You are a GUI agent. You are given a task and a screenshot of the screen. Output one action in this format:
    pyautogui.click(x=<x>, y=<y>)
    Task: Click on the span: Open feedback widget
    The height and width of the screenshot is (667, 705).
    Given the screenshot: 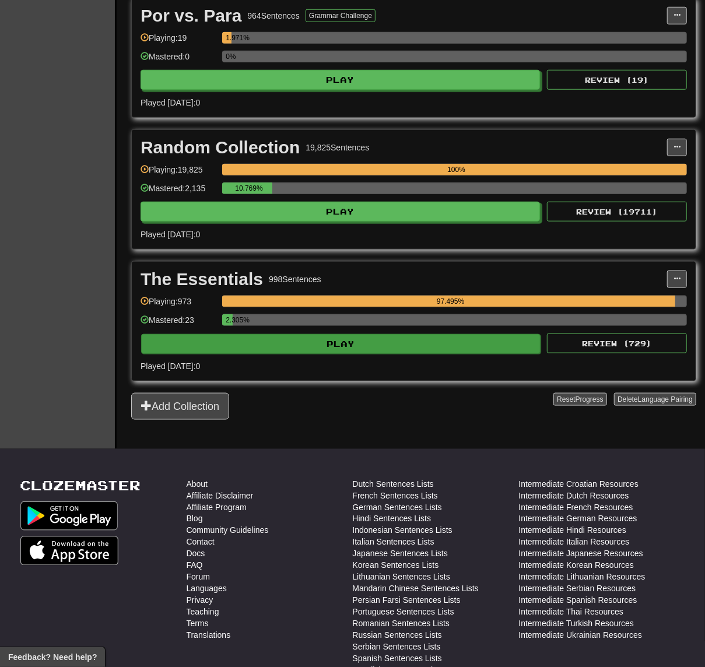 What is the action you would take?
    pyautogui.click(x=53, y=657)
    